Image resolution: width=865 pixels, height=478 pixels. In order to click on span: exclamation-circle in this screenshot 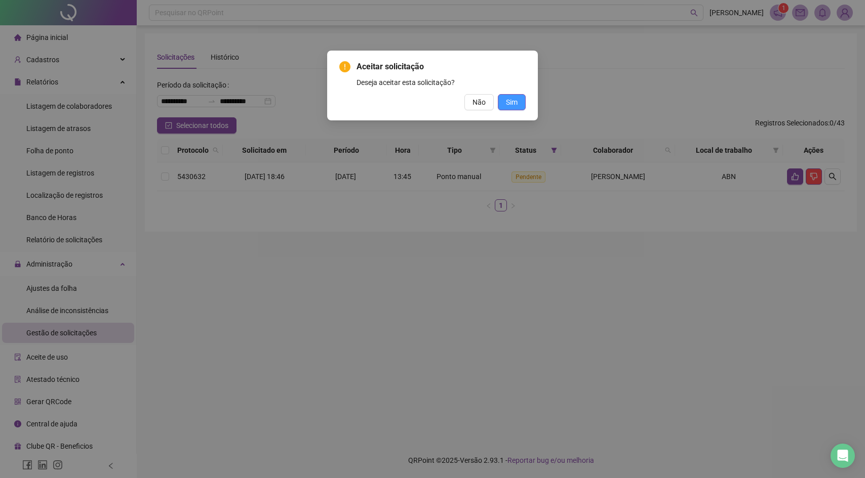, I will do `click(345, 67)`.